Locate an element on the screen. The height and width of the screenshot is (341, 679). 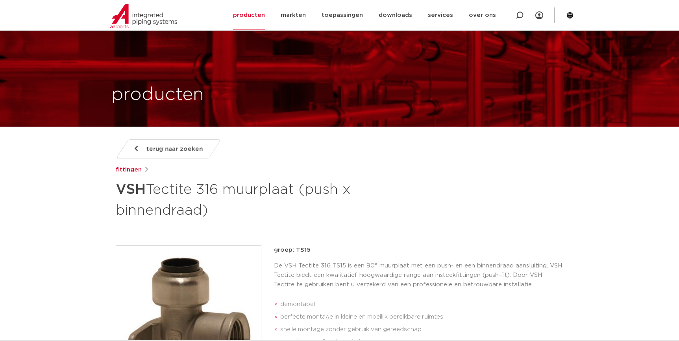
h1: producten is located at coordinates (157, 95).